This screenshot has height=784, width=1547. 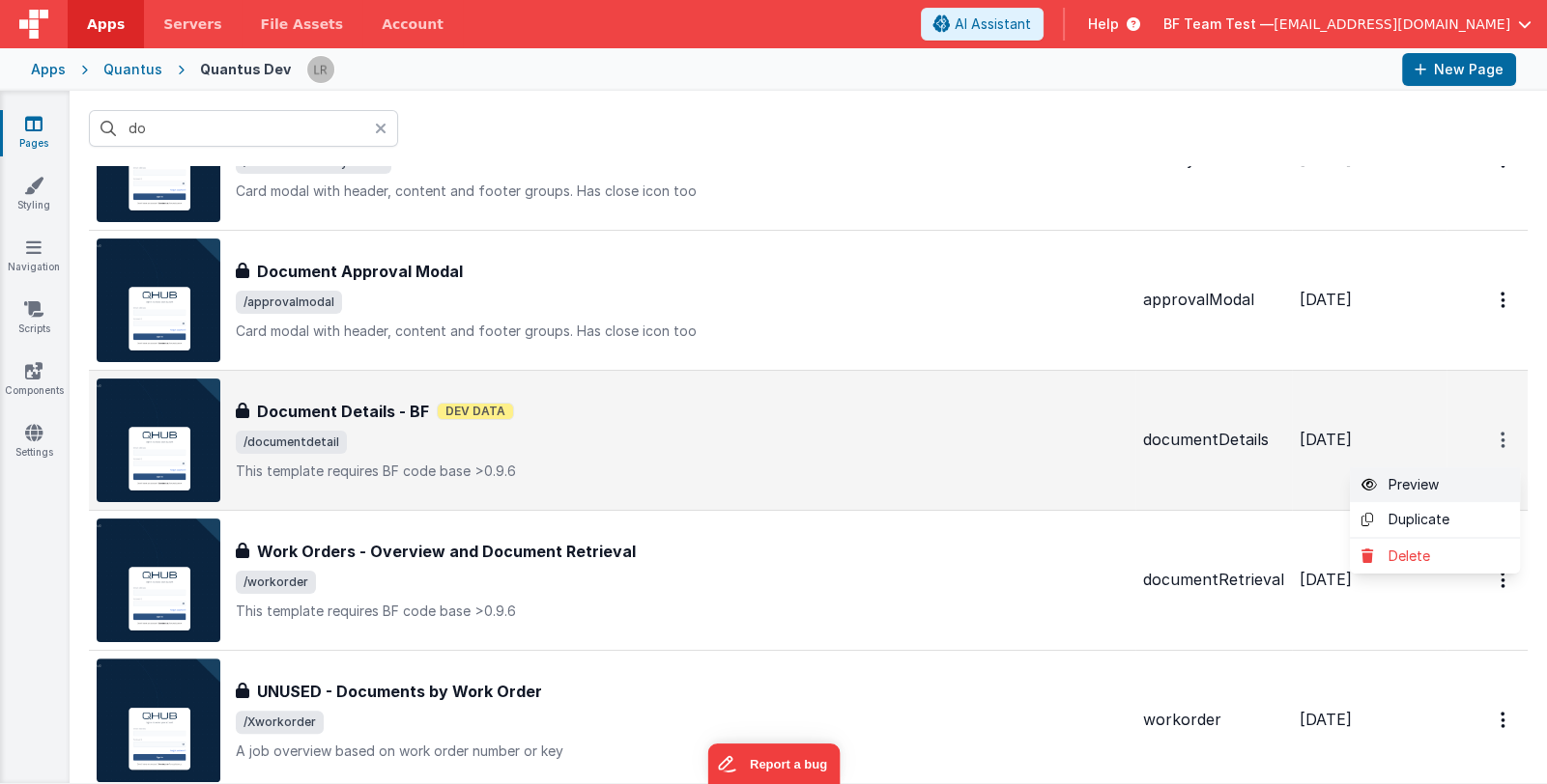 I want to click on a: Preview, so click(x=1434, y=485).